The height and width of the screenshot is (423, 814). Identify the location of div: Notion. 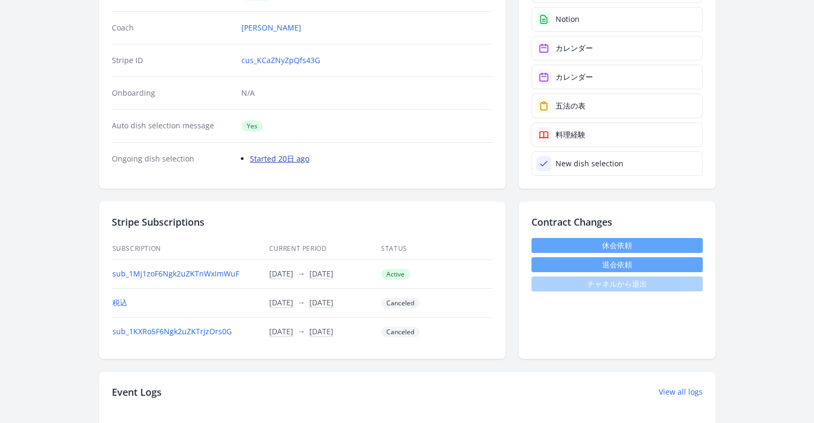
(567, 19).